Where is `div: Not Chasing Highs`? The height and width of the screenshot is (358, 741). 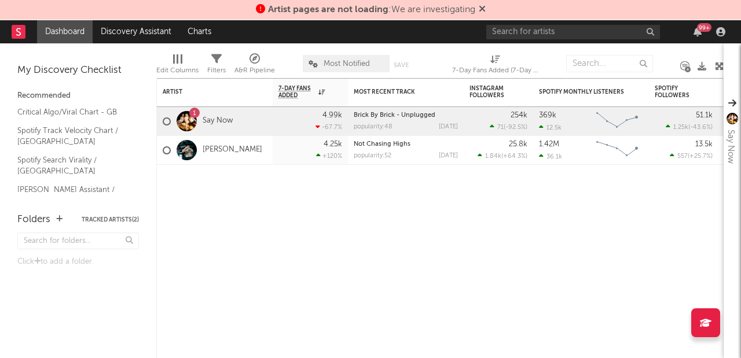
div: Not Chasing Highs is located at coordinates (406, 144).